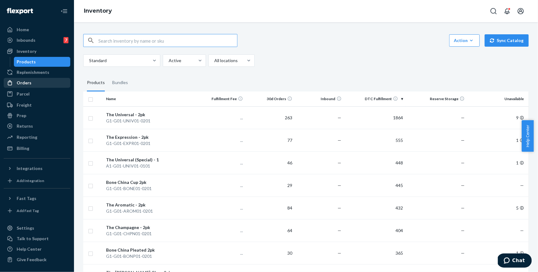 The image size is (538, 272). Describe the element at coordinates (31, 259) in the screenshot. I see `div: Give Feedback` at that location.